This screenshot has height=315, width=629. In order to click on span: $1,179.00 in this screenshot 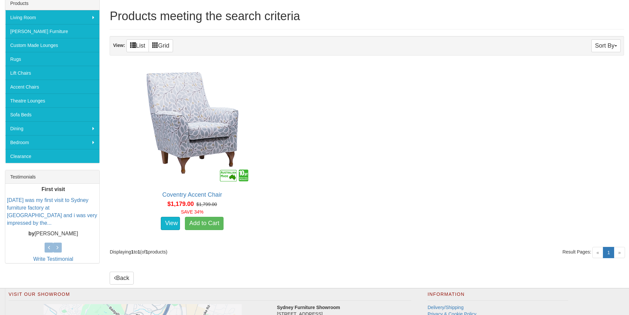, I will do `click(181, 204)`.